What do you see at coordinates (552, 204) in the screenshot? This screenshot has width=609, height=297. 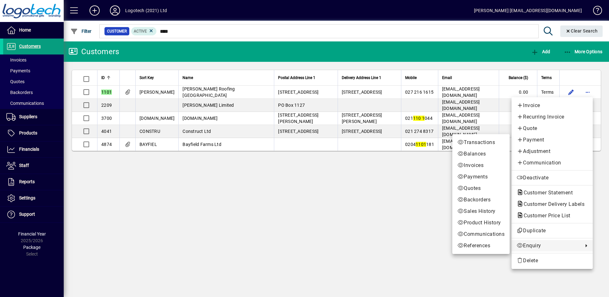 I see `span: Customer Delivery Labels` at bounding box center [552, 204].